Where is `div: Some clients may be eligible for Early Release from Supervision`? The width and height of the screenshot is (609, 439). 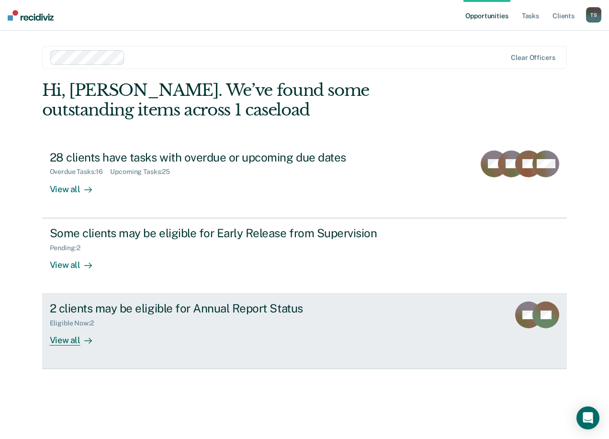
div: Some clients may be eligible for Early Release from Supervision is located at coordinates (218, 233).